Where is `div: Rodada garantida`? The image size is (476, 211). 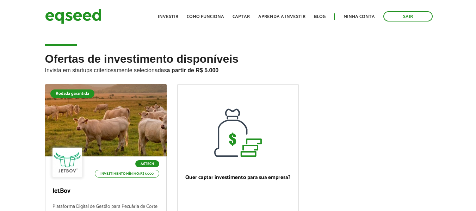
div: Rodada garantida is located at coordinates (72, 94).